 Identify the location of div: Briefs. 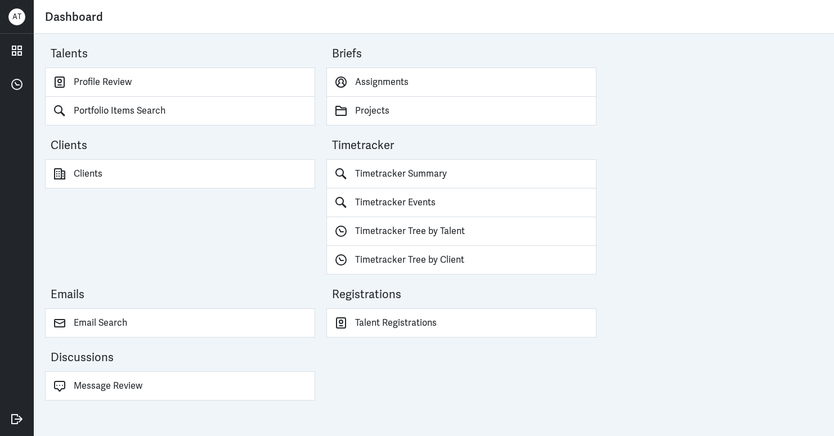
(464, 56).